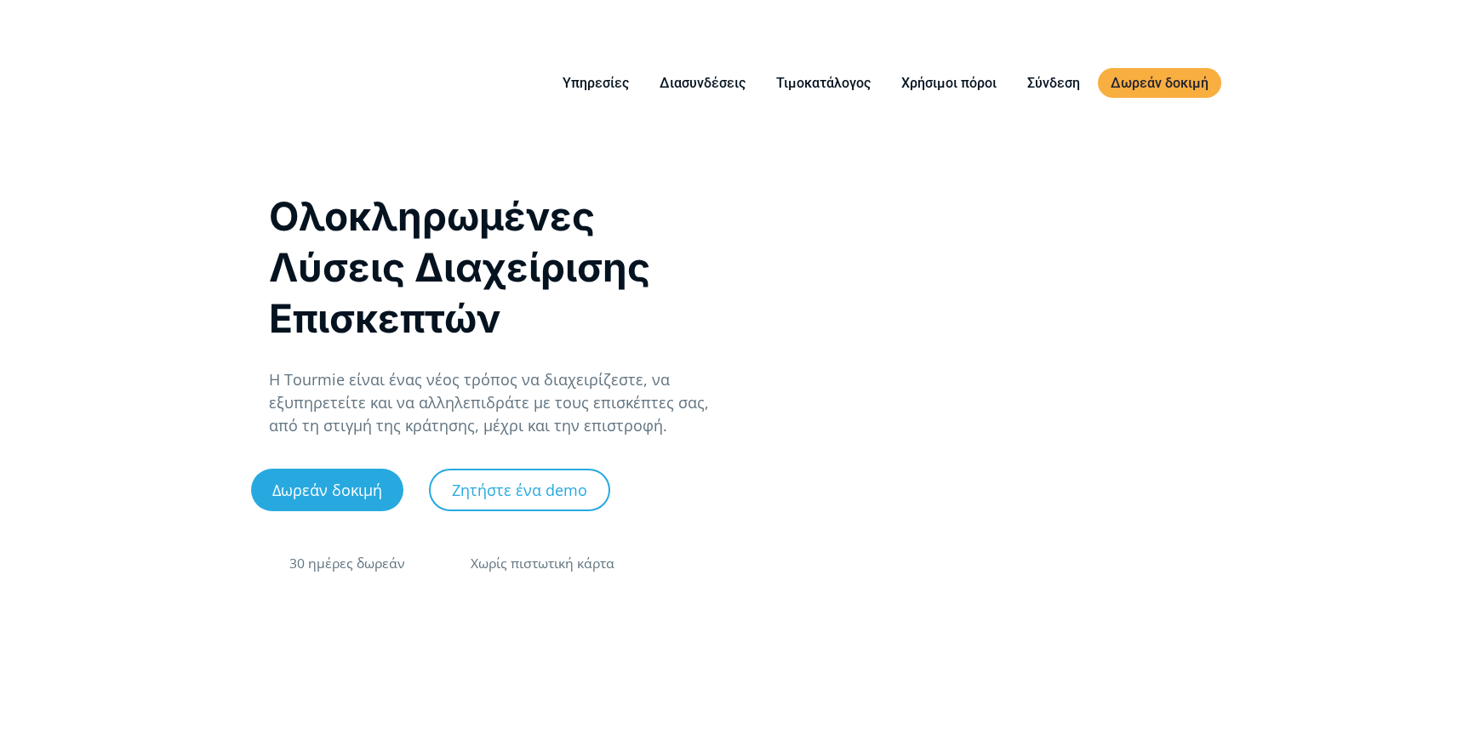 The width and height of the screenshot is (1480, 740). Describe the element at coordinates (702, 83) in the screenshot. I see `a: Διασυνδέσεις` at that location.